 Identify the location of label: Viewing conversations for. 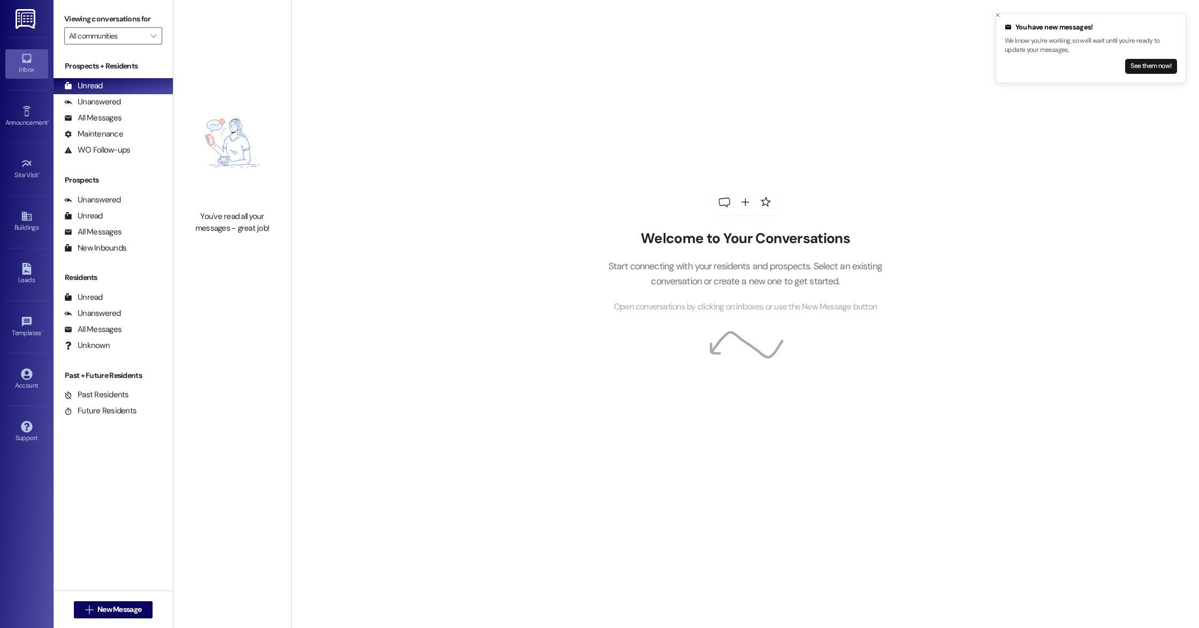
(113, 19).